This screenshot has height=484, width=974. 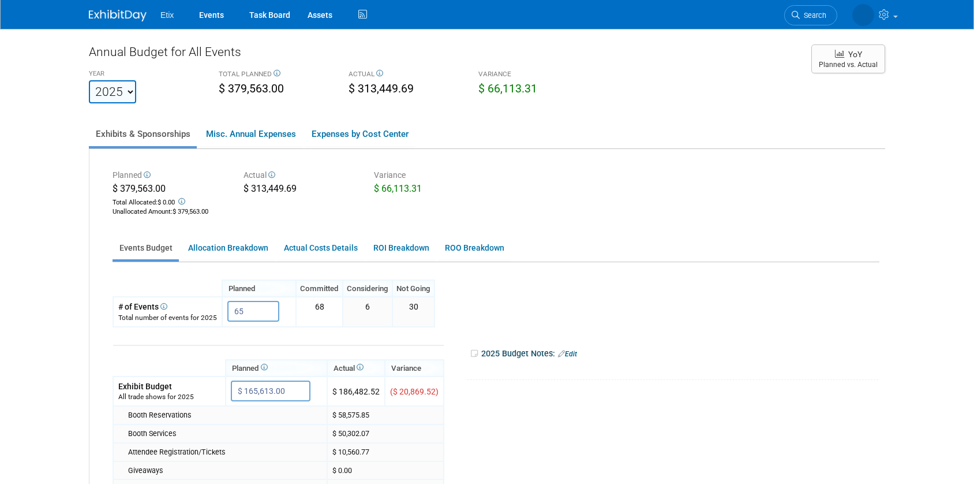 I want to click on div: Annual Budget for All Events, so click(x=444, y=55).